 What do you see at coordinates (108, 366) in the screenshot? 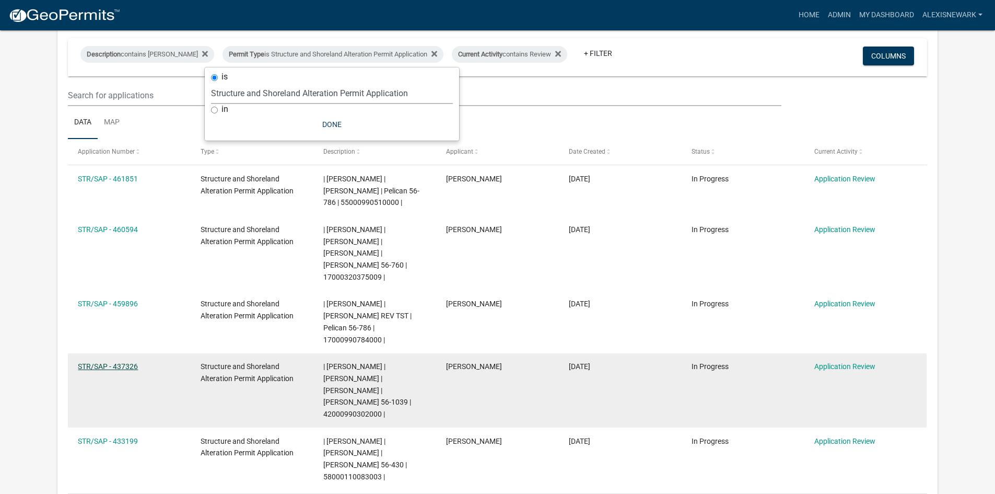
I see `a: STR/SAP - 437326` at bounding box center [108, 366].